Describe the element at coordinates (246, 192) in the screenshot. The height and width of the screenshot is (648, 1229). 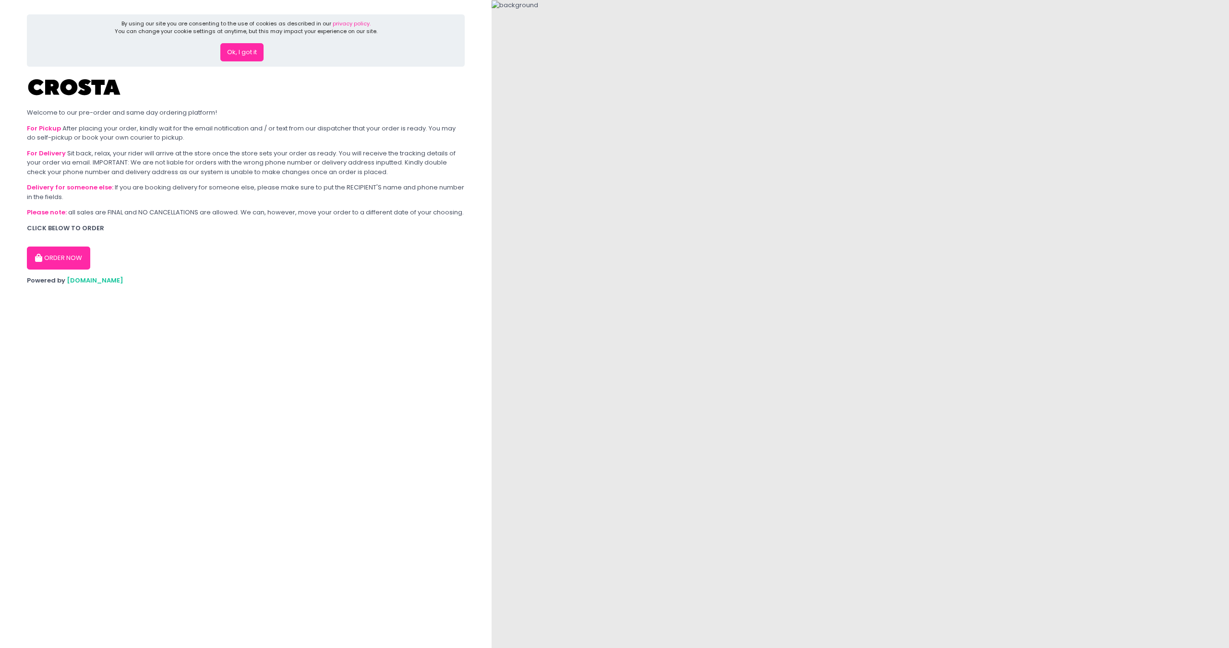
I see `div: If you are booking delivery for someone else, please make sure to put the RECIPIENT'S name and ph...` at that location.